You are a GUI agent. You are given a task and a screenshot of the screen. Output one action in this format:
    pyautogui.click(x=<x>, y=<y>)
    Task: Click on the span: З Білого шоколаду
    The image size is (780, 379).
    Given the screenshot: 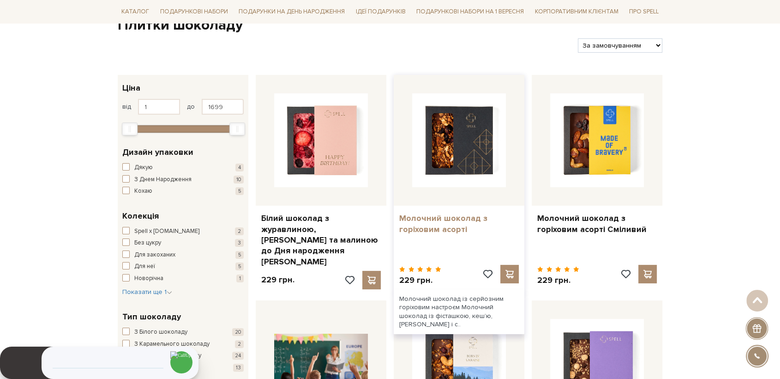 What is the action you would take?
    pyautogui.click(x=161, y=332)
    